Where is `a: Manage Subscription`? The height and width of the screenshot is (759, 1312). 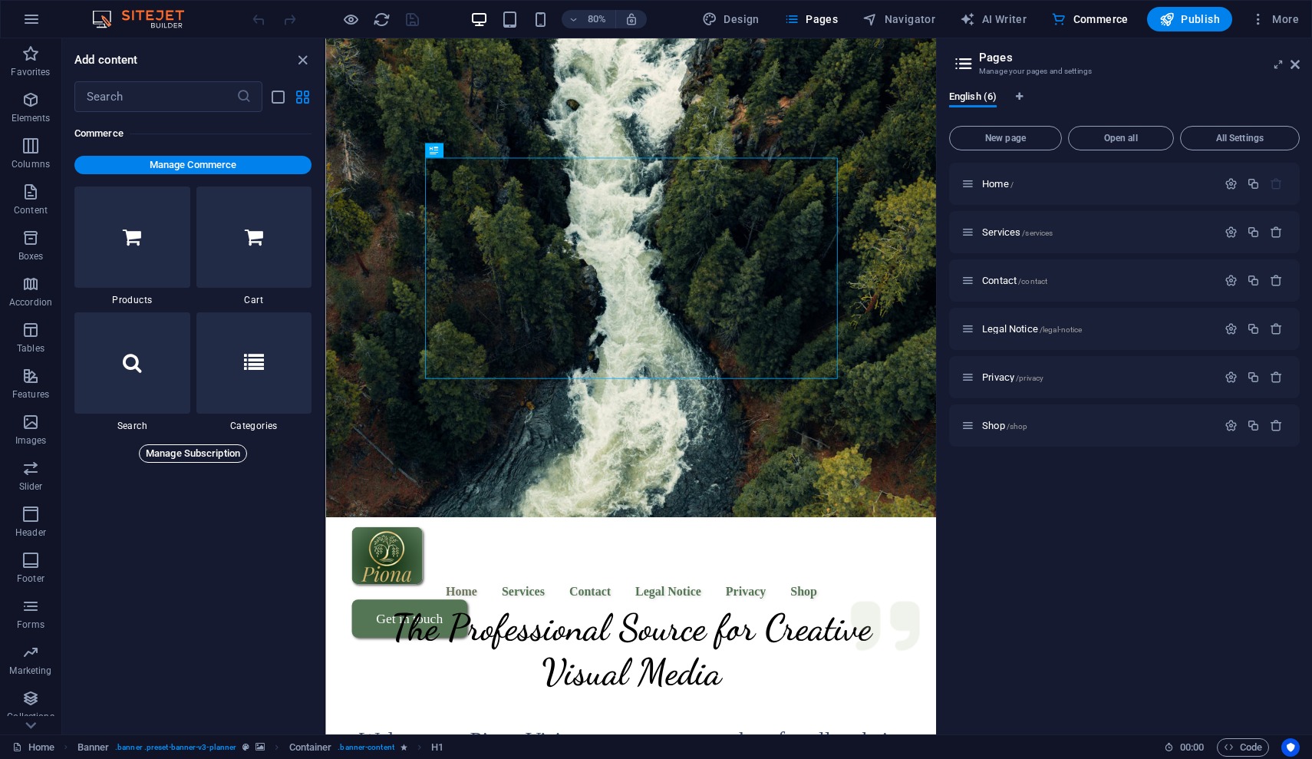 a: Manage Subscription is located at coordinates (193, 454).